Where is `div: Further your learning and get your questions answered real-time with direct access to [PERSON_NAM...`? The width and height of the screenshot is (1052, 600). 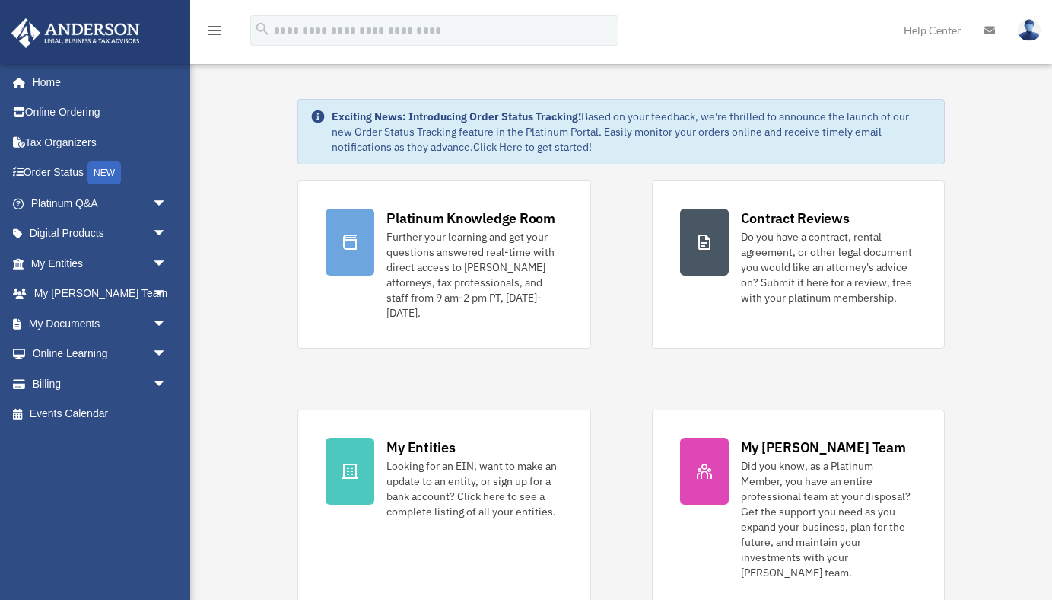 div: Further your learning and get your questions answered real-time with direct access to [PERSON_NAM... is located at coordinates (474, 275).